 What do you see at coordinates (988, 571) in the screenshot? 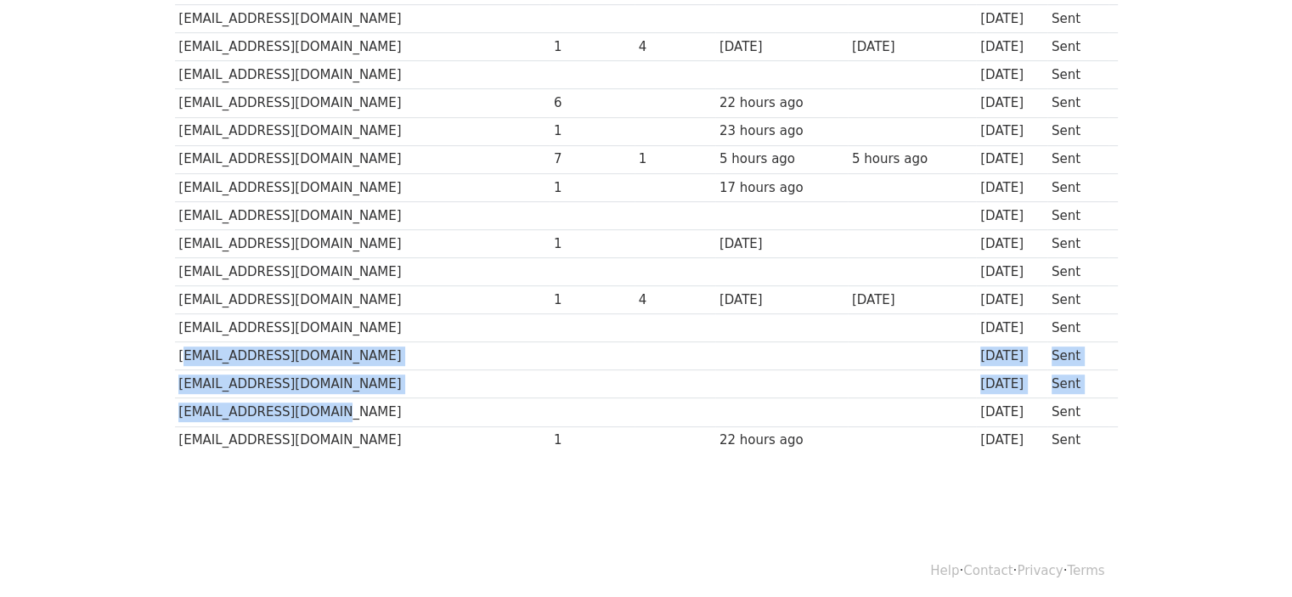
I see `a: Contact` at bounding box center [988, 571].